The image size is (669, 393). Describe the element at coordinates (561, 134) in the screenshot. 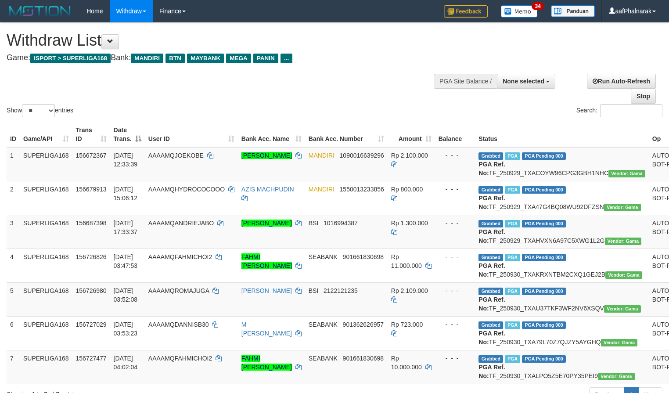

I see `th: Status` at that location.